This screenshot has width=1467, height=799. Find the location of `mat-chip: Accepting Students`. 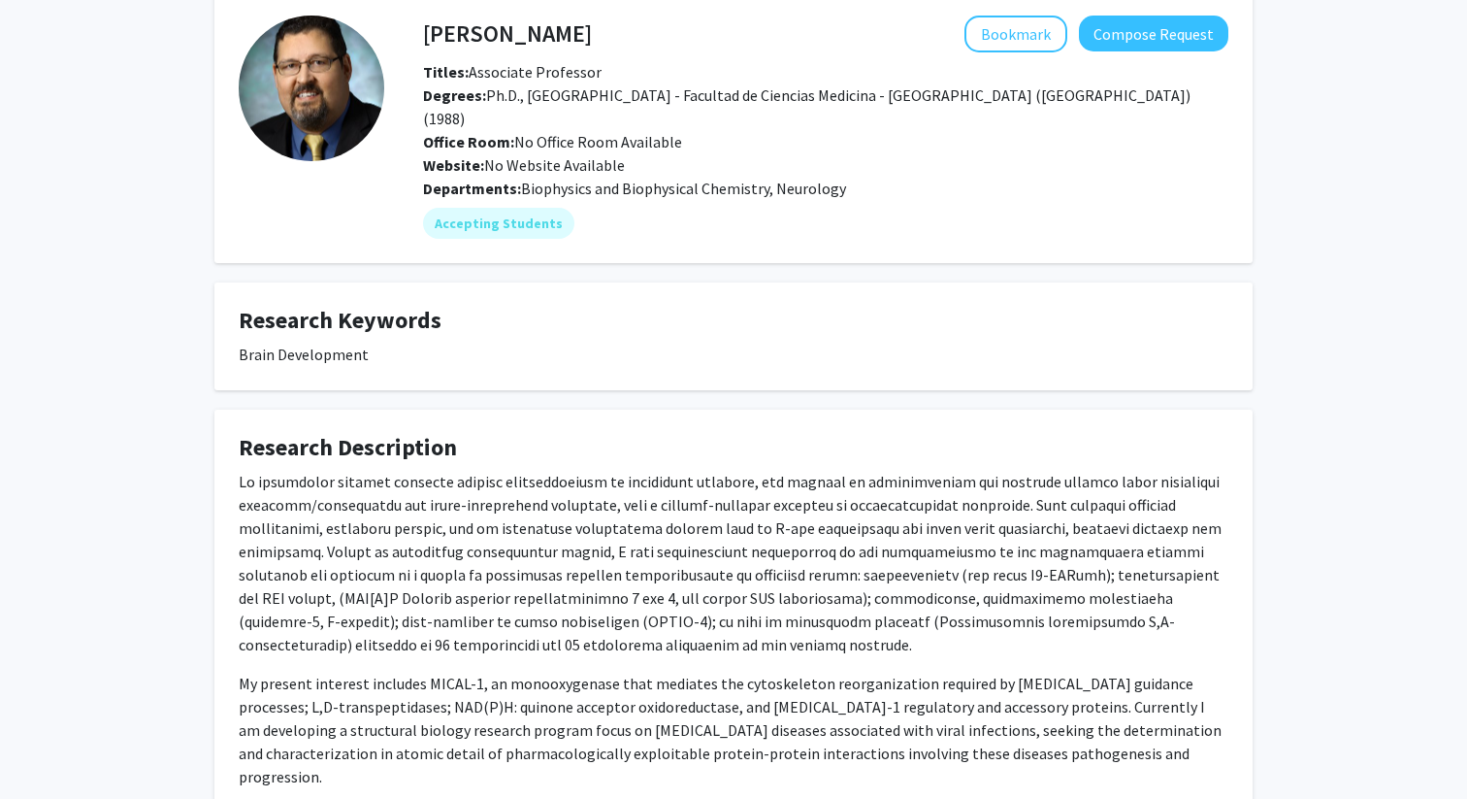

mat-chip: Accepting Students is located at coordinates (499, 223).